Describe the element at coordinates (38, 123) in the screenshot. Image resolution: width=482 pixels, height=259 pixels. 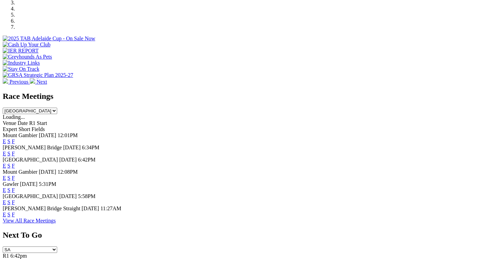
I see `span: R1 Start` at that location.